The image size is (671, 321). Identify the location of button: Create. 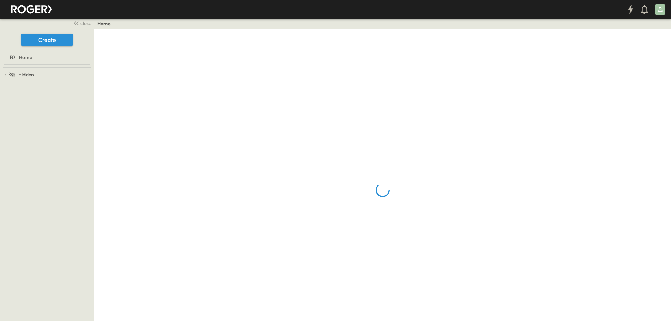
(47, 40).